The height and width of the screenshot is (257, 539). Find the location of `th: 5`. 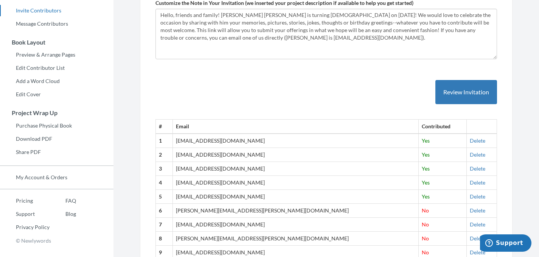

th: 5 is located at coordinates (164, 197).